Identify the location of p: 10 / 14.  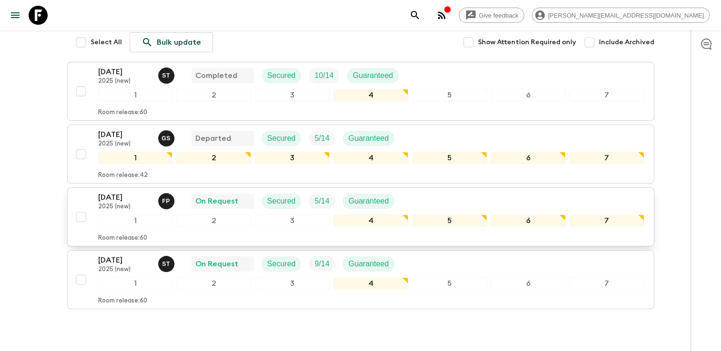
(324, 76).